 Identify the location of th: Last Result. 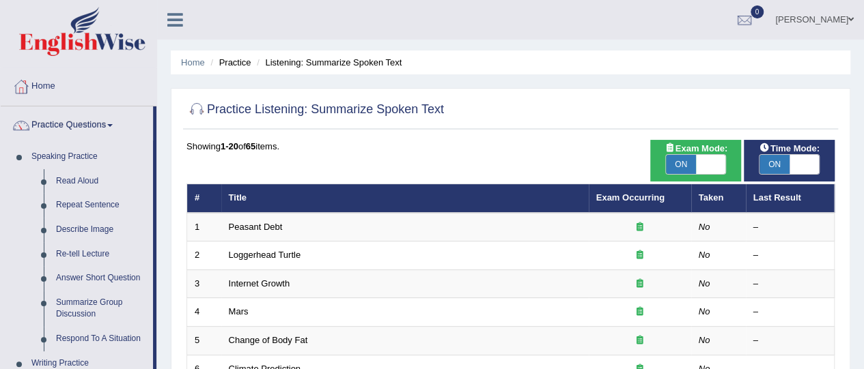
(790, 199).